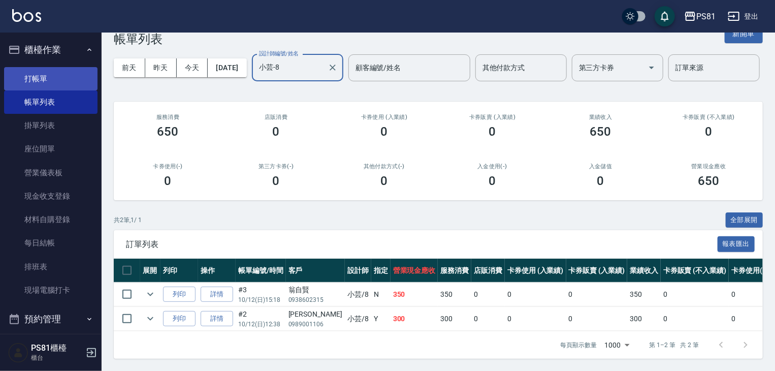 The height and width of the screenshot is (371, 775). Describe the element at coordinates (422, 244) in the screenshot. I see `span: 訂單列表` at that location.